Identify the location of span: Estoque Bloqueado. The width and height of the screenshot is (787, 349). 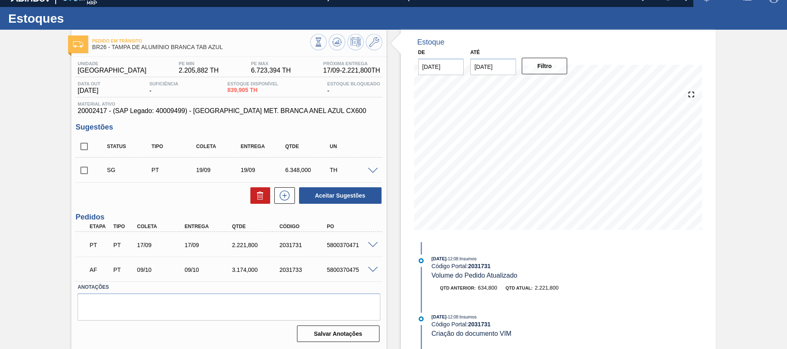
(354, 84).